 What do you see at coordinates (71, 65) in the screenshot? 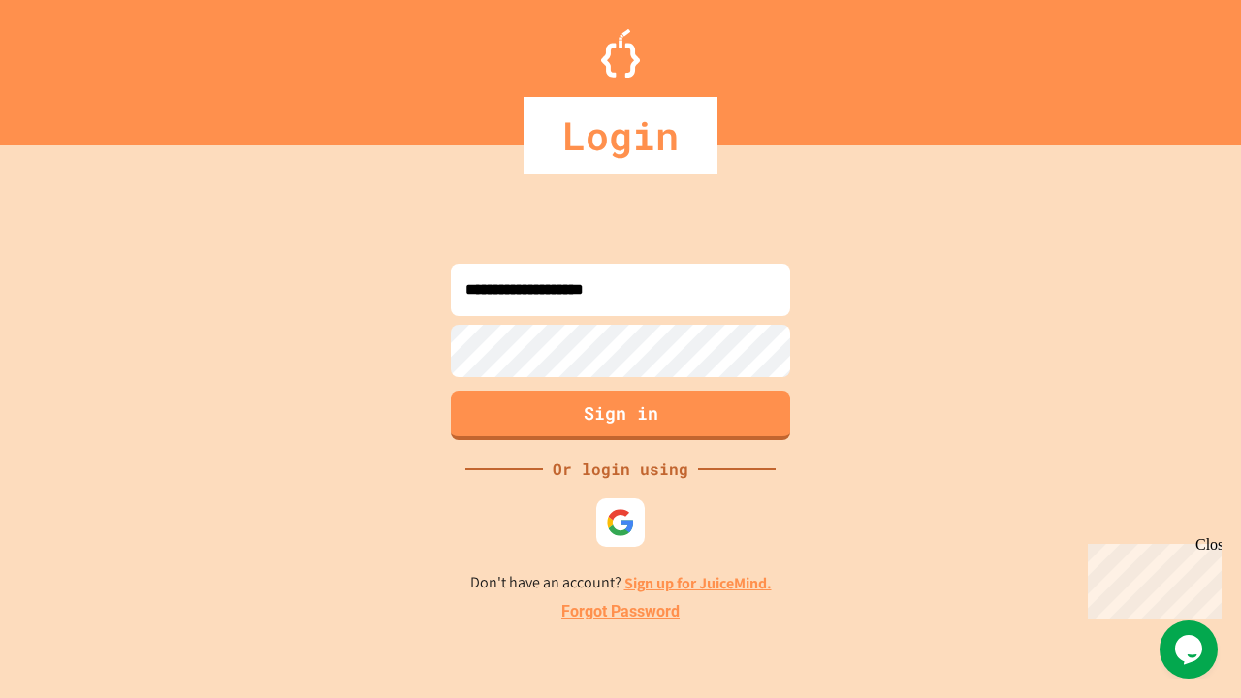
I see `div: Chat with us now!Close` at bounding box center [71, 65].